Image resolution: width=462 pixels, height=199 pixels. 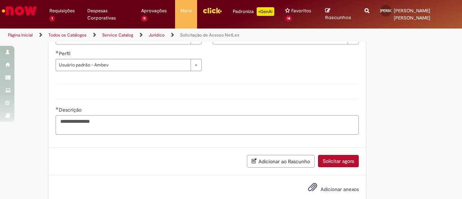 I want to click on ul: Trilhas de página, so click(x=154, y=35).